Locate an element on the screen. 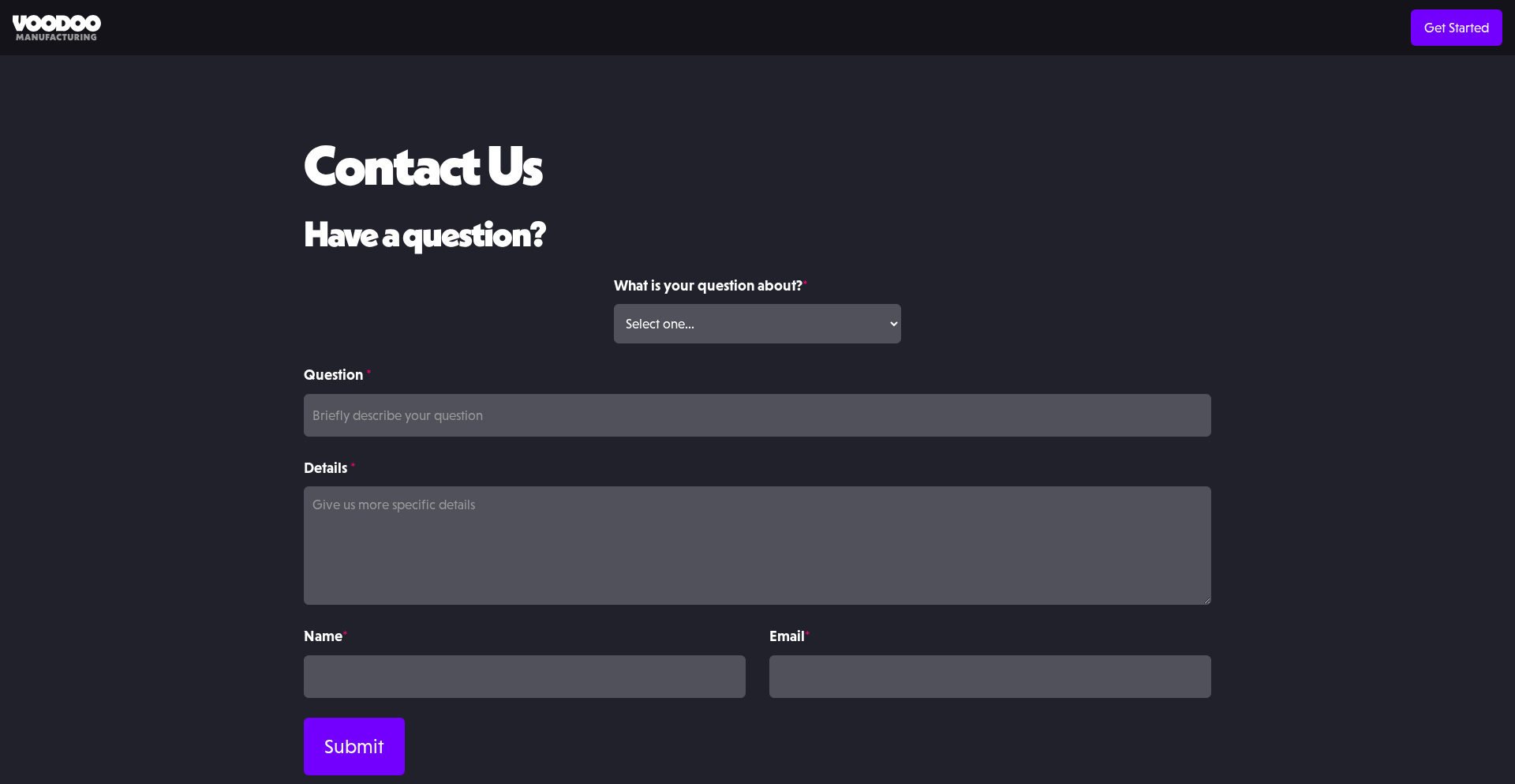 The width and height of the screenshot is (1515, 784). a: Get Started is located at coordinates (1457, 28).